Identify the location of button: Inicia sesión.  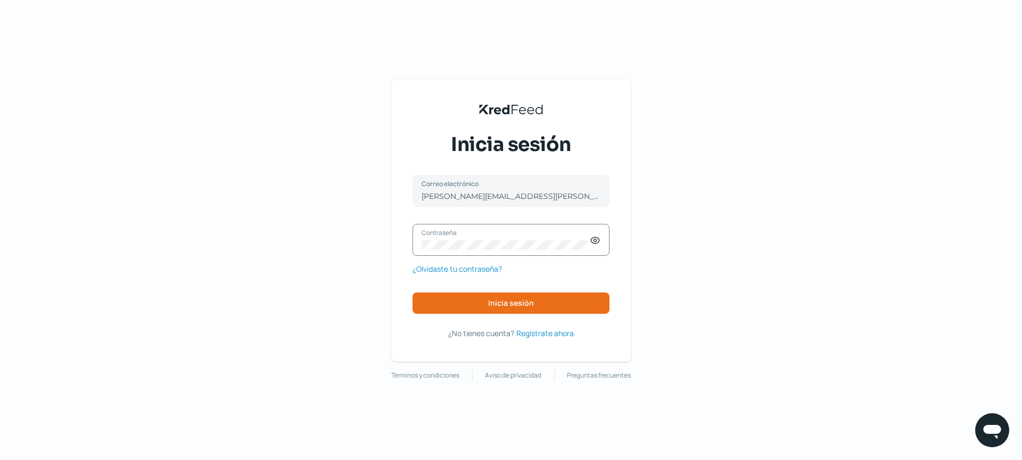
(511, 303).